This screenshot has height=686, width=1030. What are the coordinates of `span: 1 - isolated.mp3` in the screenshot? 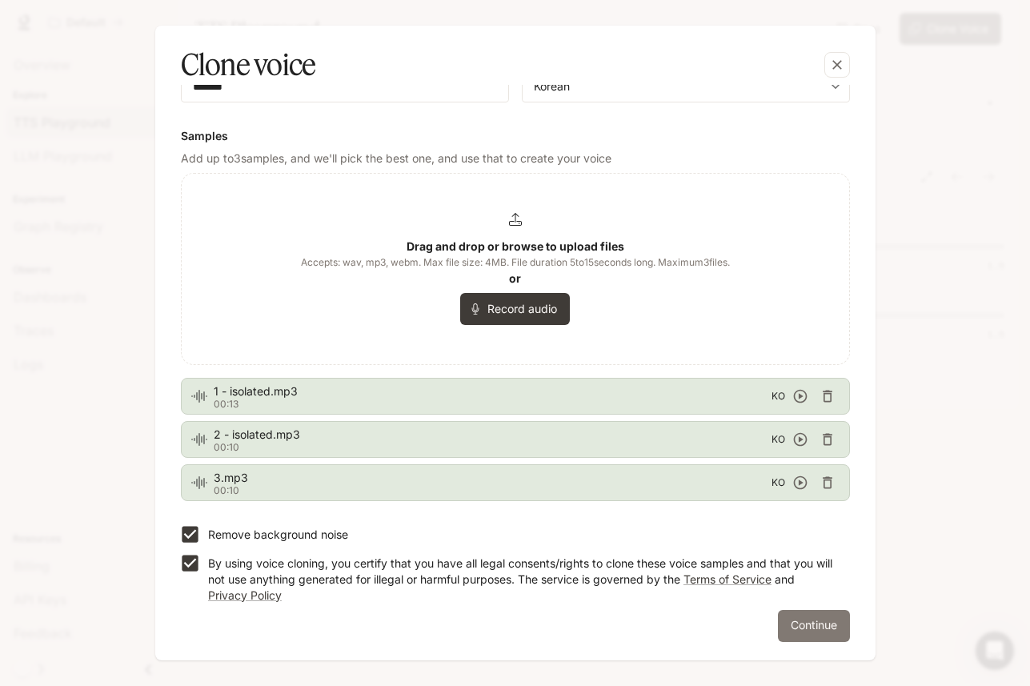 It's located at (492, 391).